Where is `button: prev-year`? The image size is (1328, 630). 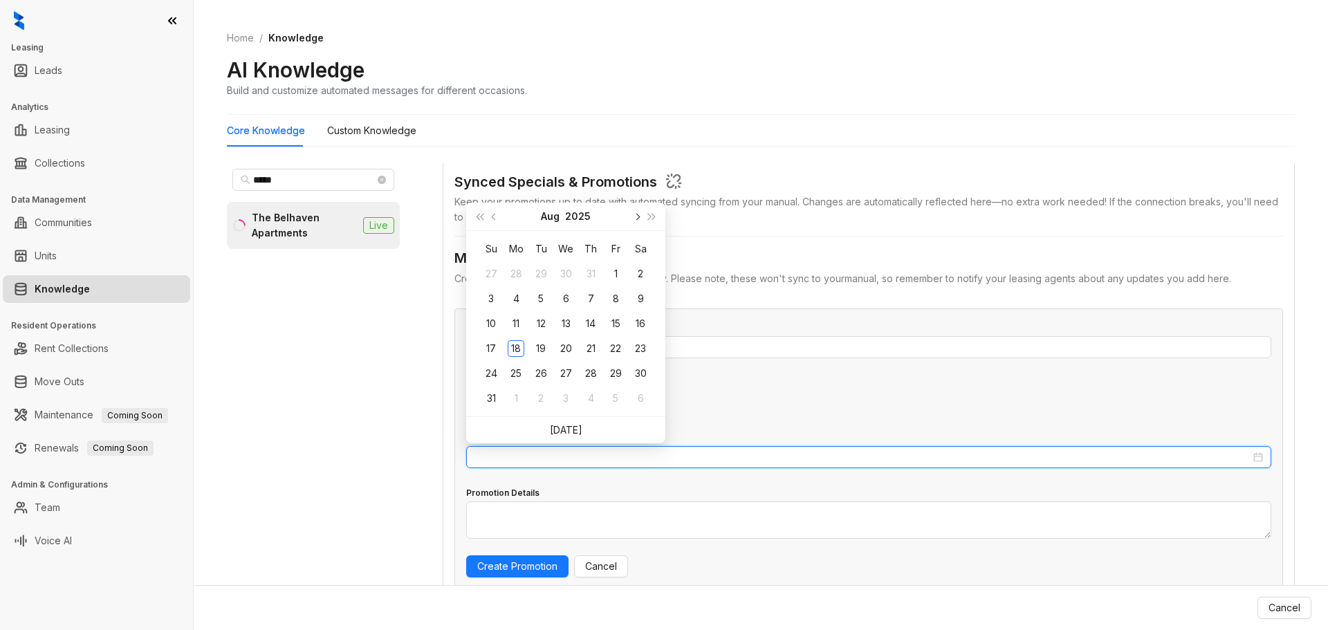 button: prev-year is located at coordinates (494, 216).